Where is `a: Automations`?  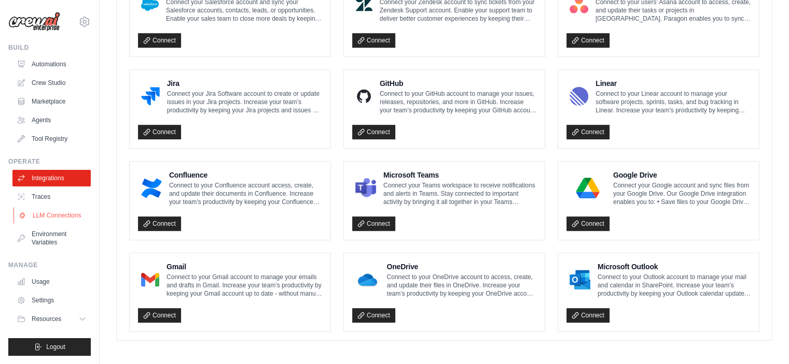
a: Automations is located at coordinates (51, 64).